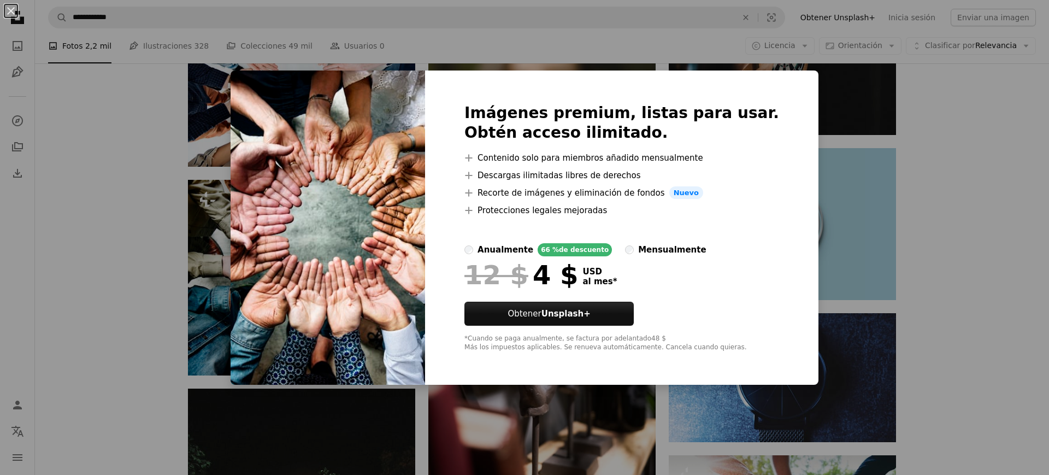 The width and height of the screenshot is (1049, 475). I want to click on div: mensualmente, so click(672, 250).